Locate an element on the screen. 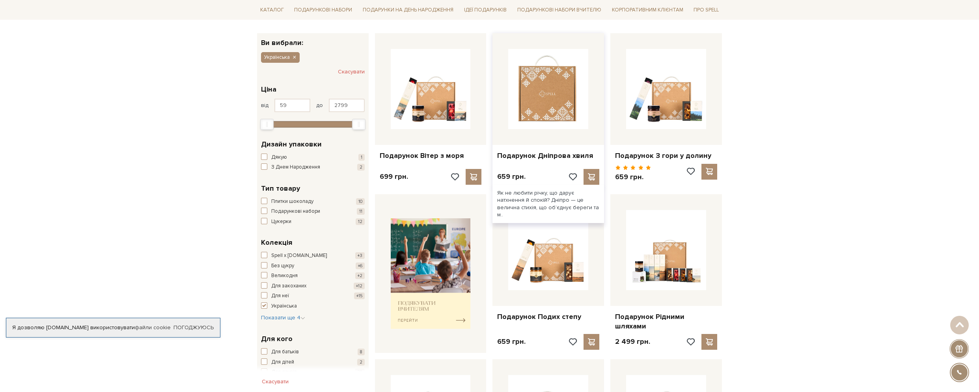 The height and width of the screenshot is (392, 979). a: Про Spell is located at coordinates (706, 10).